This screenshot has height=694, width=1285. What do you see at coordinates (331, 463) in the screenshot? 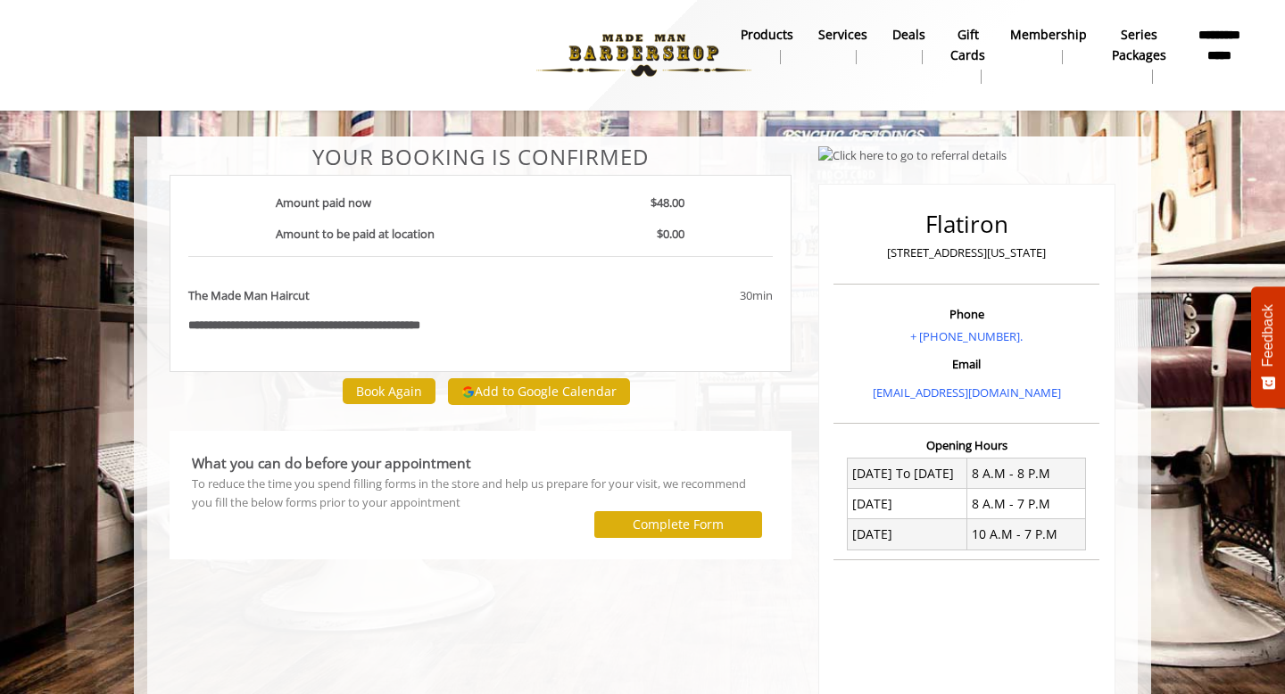
I see `b: What you can do before your appointment` at bounding box center [331, 463].